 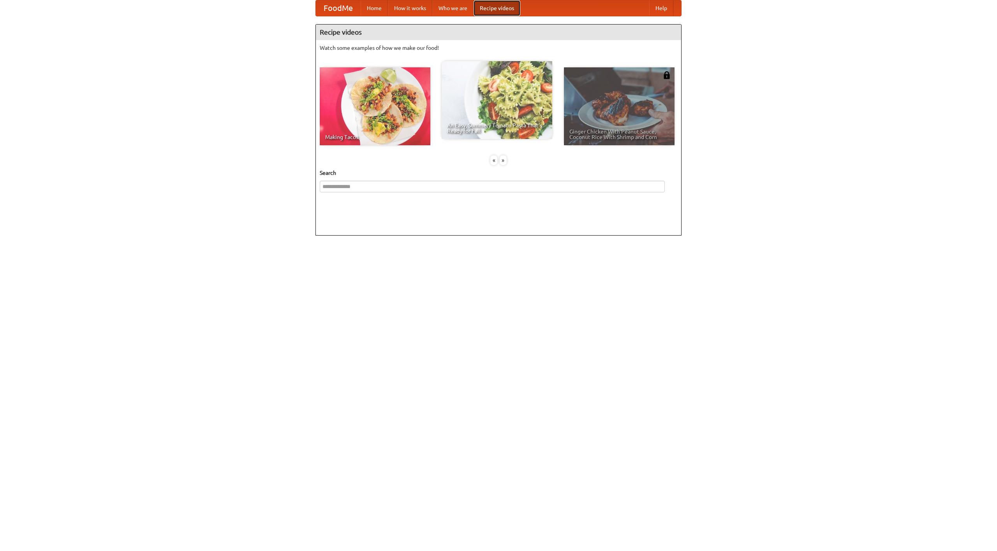 I want to click on a: Help, so click(x=661, y=8).